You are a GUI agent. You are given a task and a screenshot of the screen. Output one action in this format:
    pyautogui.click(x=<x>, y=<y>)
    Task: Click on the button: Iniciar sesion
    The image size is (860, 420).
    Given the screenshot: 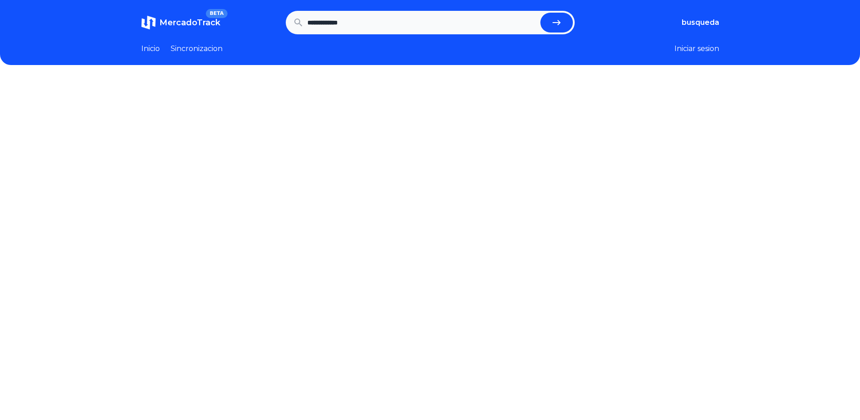 What is the action you would take?
    pyautogui.click(x=696, y=49)
    